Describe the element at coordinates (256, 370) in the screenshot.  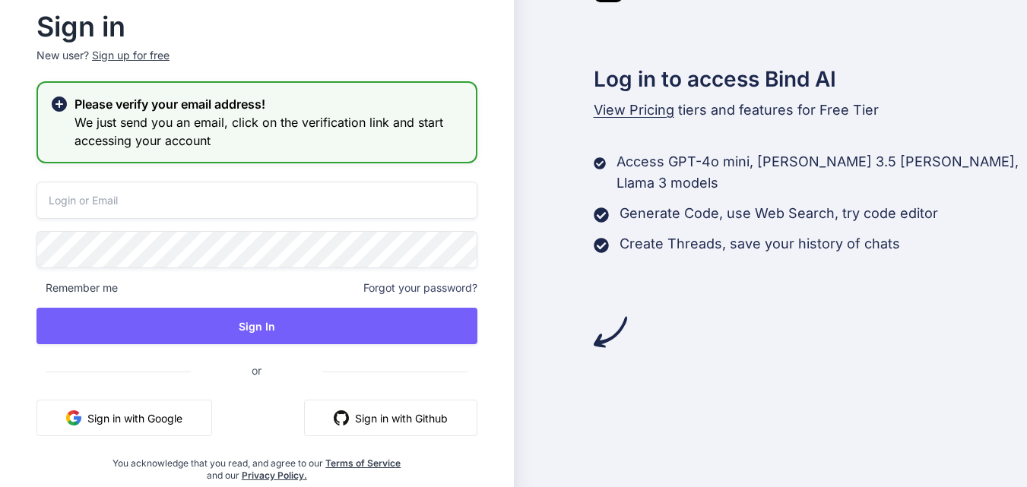
I see `span: or` at that location.